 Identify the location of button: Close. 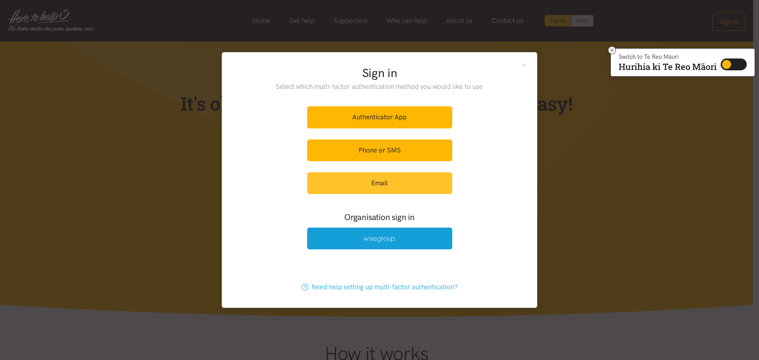
(524, 65).